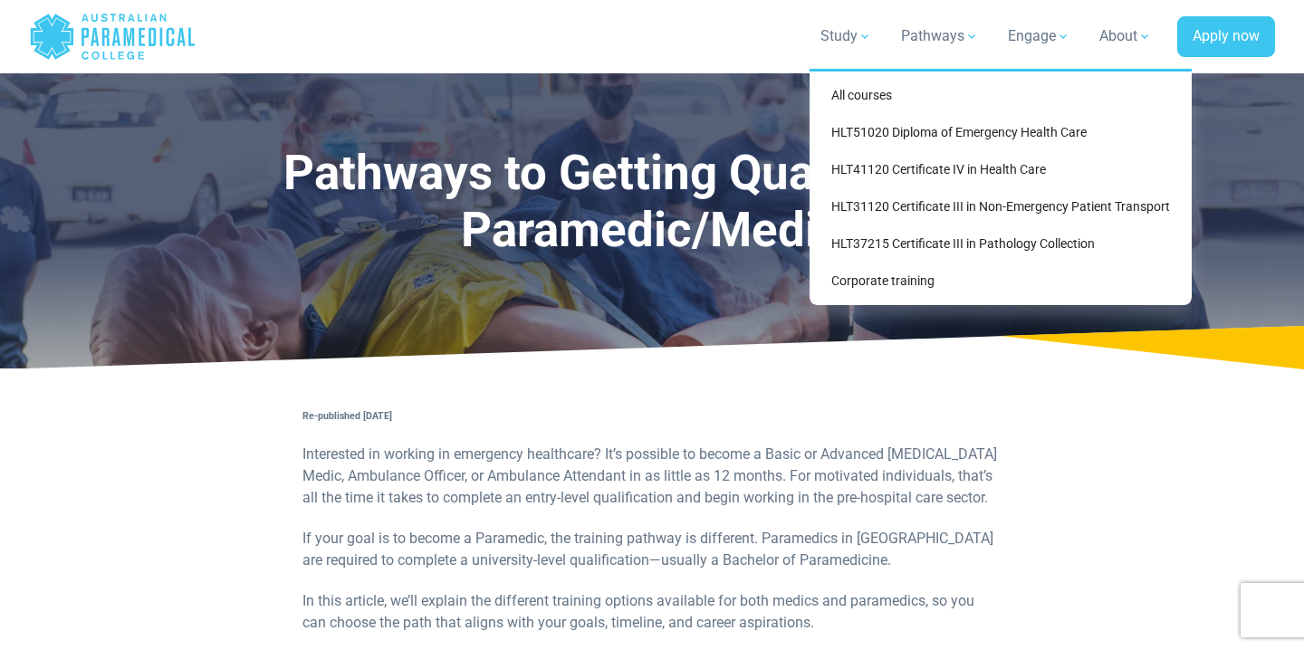 The image size is (1304, 650). What do you see at coordinates (846, 36) in the screenshot?
I see `a: Study` at bounding box center [846, 36].